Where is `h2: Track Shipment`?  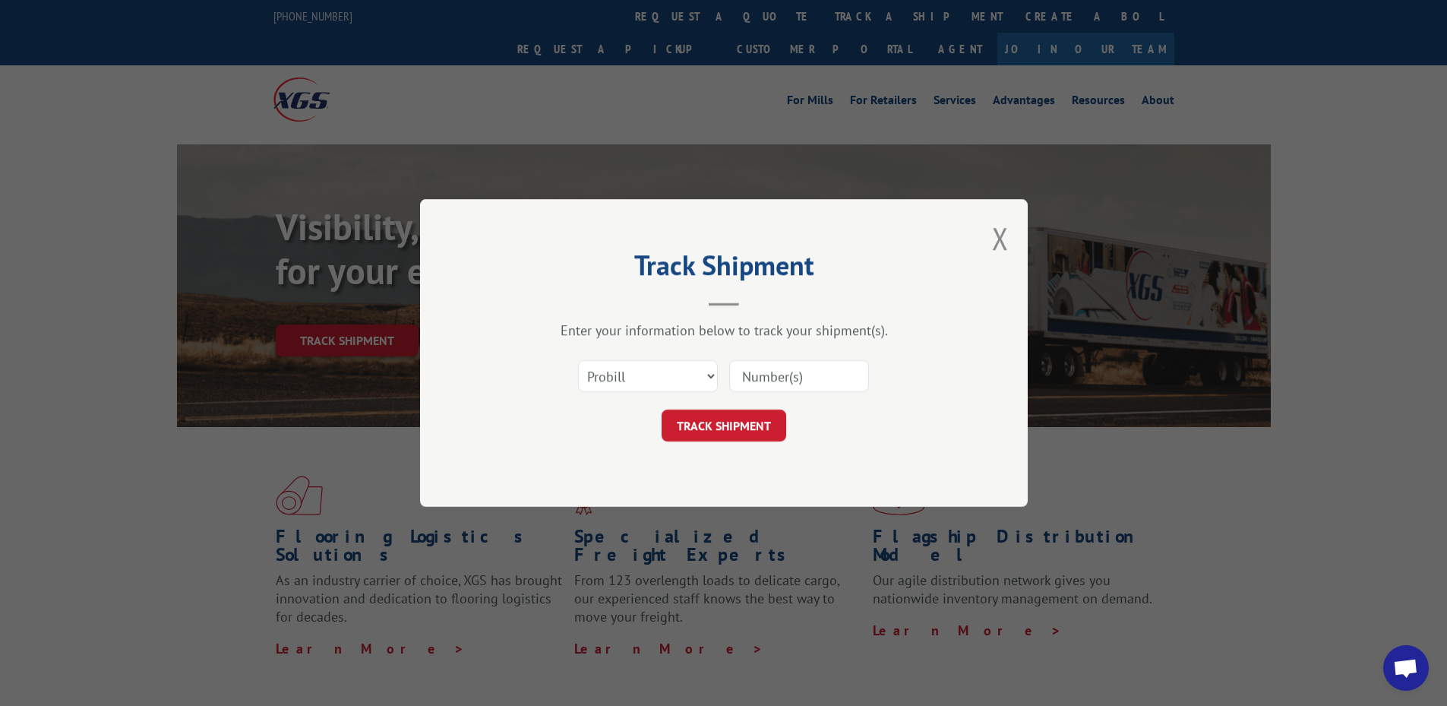
h2: Track Shipment is located at coordinates (724, 269).